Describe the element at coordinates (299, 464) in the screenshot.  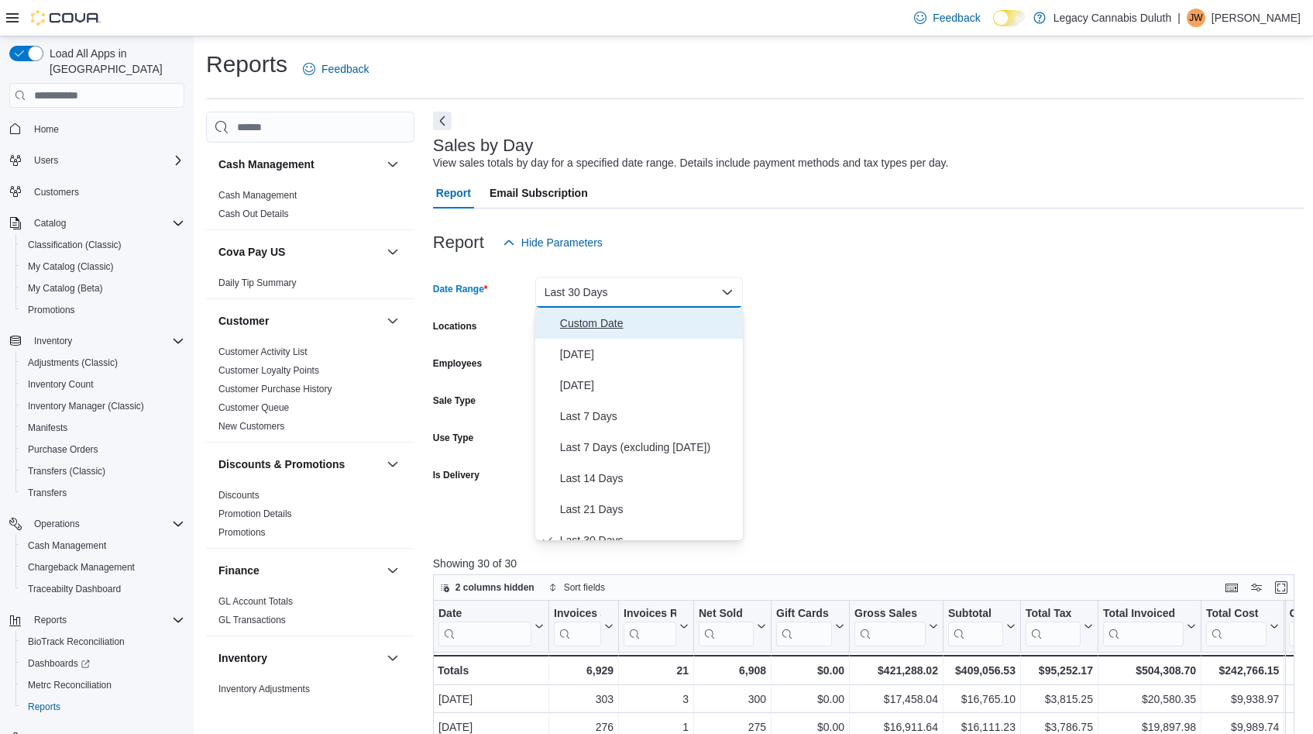
I see `button: Discounts & Promotions` at that location.